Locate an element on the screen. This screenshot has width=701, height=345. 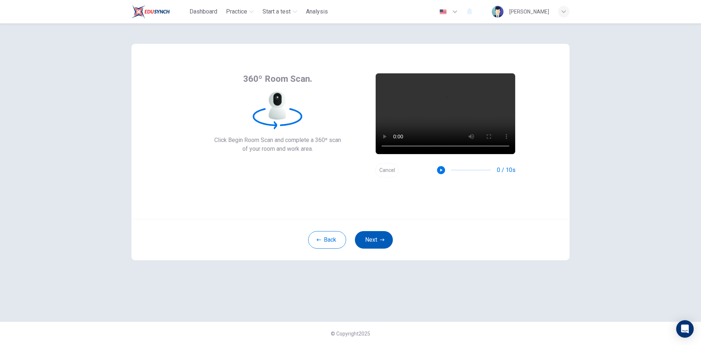
span: Analysis is located at coordinates (317, 12).